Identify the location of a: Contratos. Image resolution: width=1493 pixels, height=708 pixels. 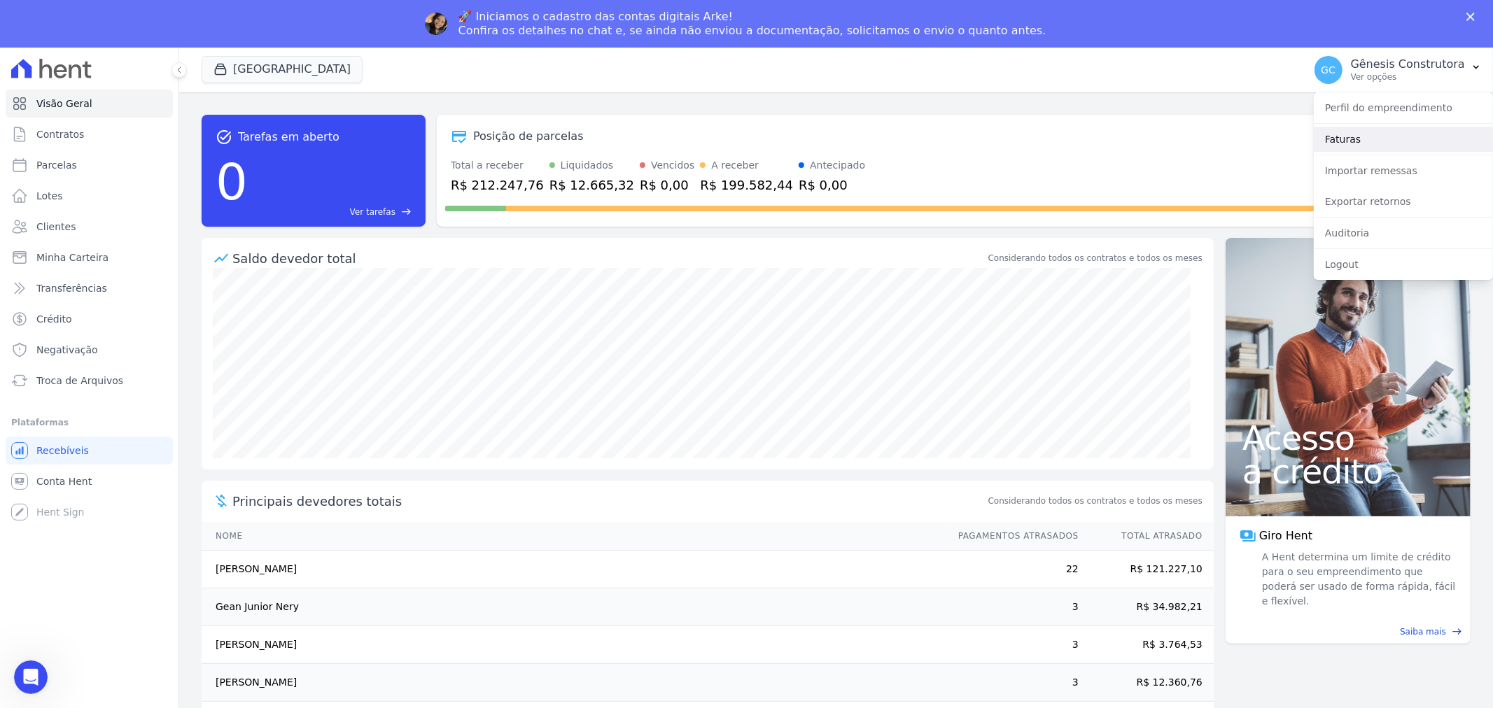
(89, 134).